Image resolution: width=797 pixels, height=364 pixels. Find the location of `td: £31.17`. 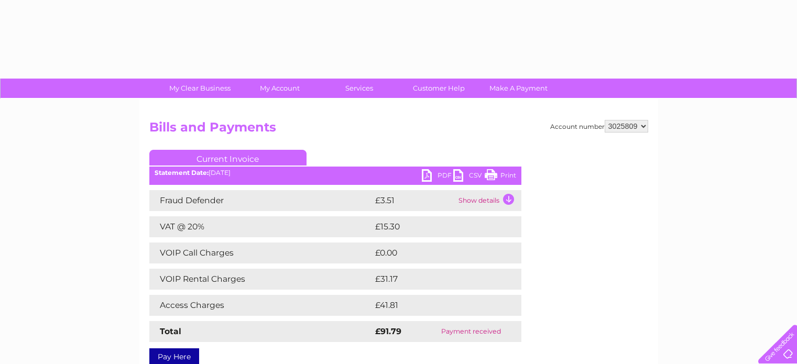

td: £31.17 is located at coordinates (435, 279).